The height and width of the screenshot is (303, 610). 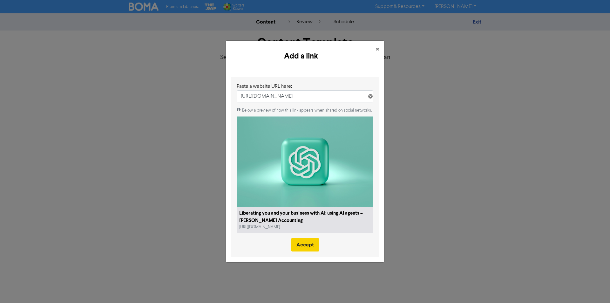 What do you see at coordinates (594, 288) in the screenshot?
I see `div: Chat Widget` at bounding box center [594, 288].